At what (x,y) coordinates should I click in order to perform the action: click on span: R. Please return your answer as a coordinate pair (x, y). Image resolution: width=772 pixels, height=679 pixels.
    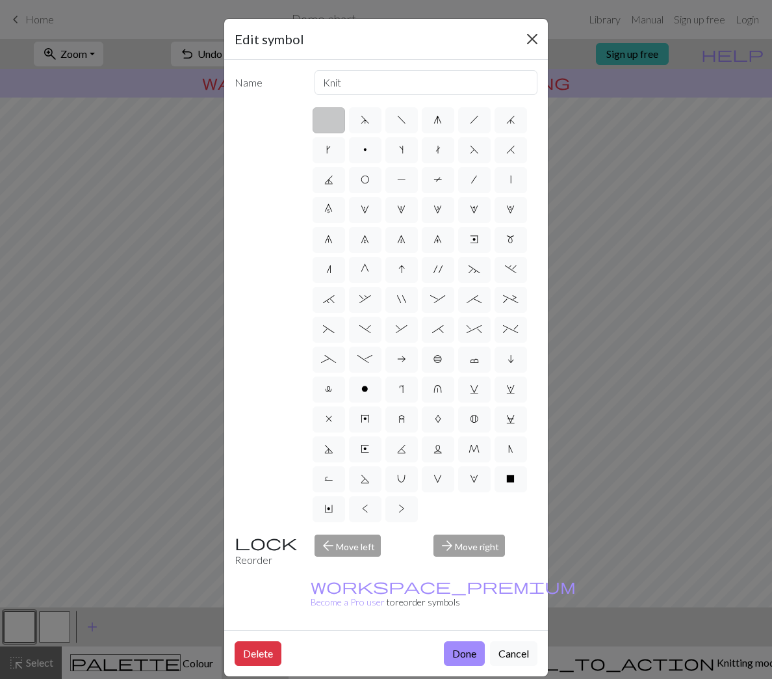
    Looking at the image, I should click on (329, 478).